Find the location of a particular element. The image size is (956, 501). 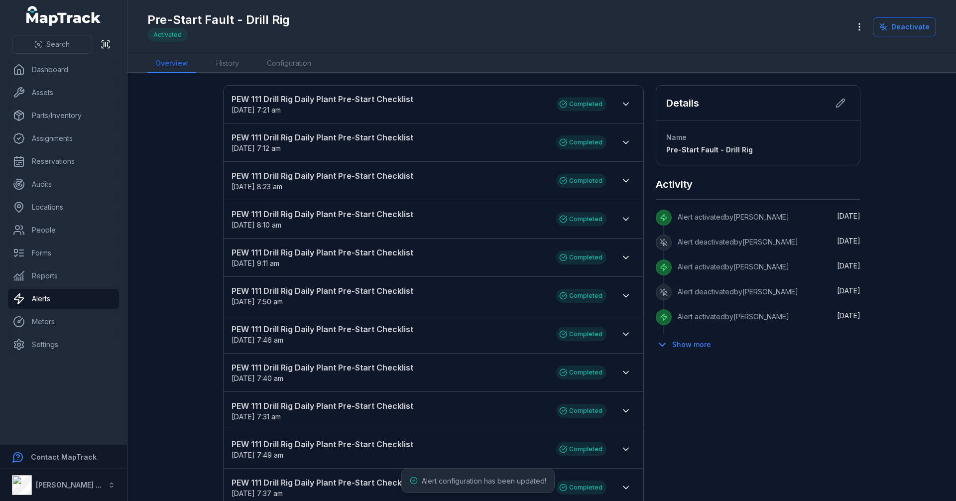

a: Audits is located at coordinates (63, 184).